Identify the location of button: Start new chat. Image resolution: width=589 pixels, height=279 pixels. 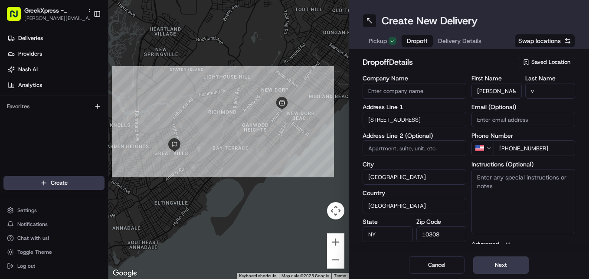
(153, 91).